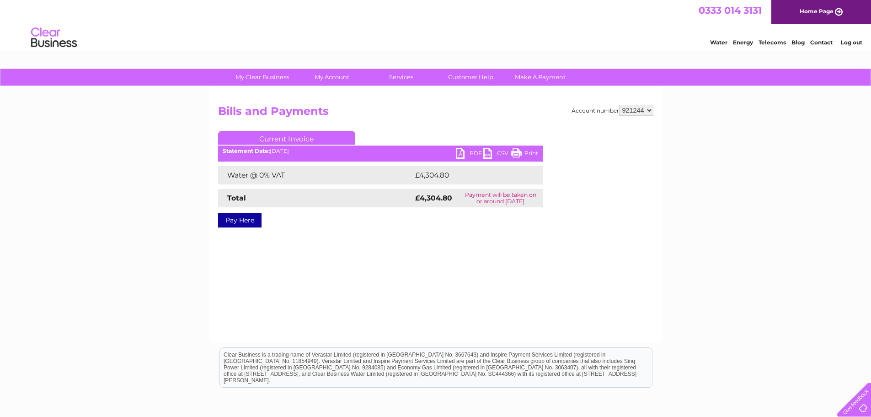  Describe the element at coordinates (852, 42) in the screenshot. I see `a: Log out` at that location.